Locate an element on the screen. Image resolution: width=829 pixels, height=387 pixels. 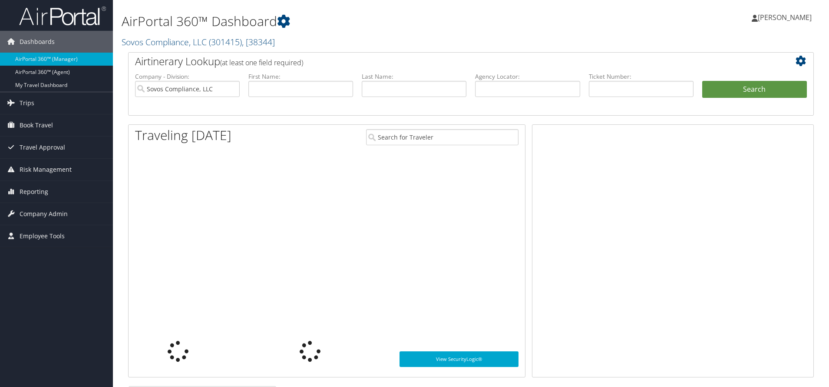
h2: Airtinerary Lookup is located at coordinates (443, 61).